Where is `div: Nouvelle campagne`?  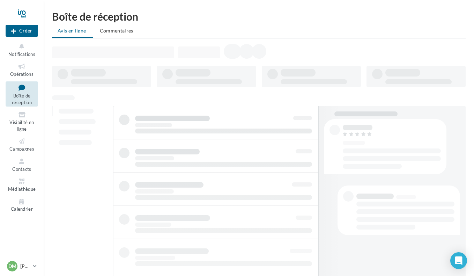
div: Nouvelle campagne is located at coordinates (22, 31).